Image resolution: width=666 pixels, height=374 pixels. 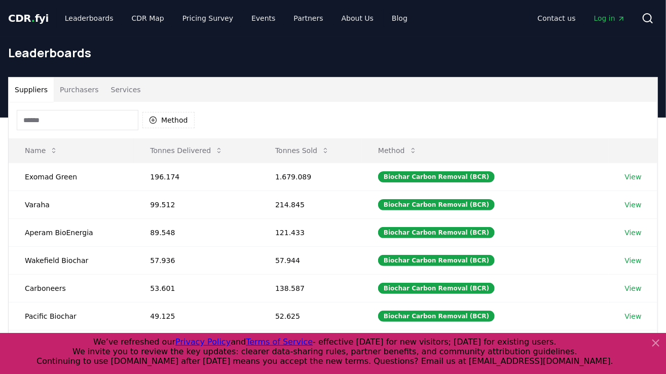 I want to click on td: 89.548, so click(x=196, y=232).